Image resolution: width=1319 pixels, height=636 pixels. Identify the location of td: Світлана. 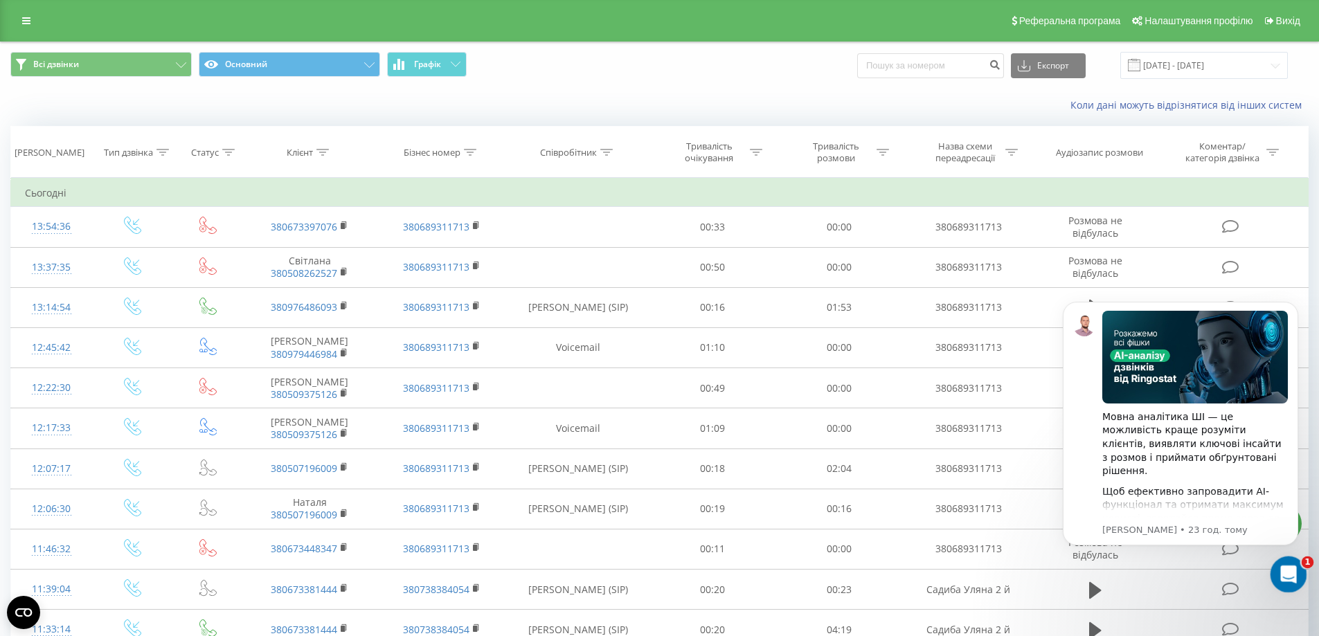
(309, 267).